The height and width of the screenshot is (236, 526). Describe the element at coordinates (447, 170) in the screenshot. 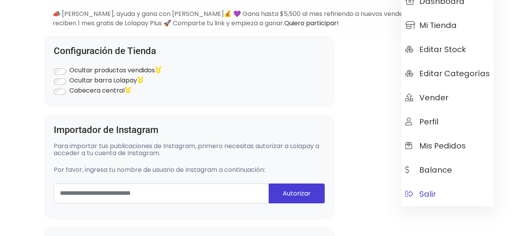

I see `a: Balance` at that location.